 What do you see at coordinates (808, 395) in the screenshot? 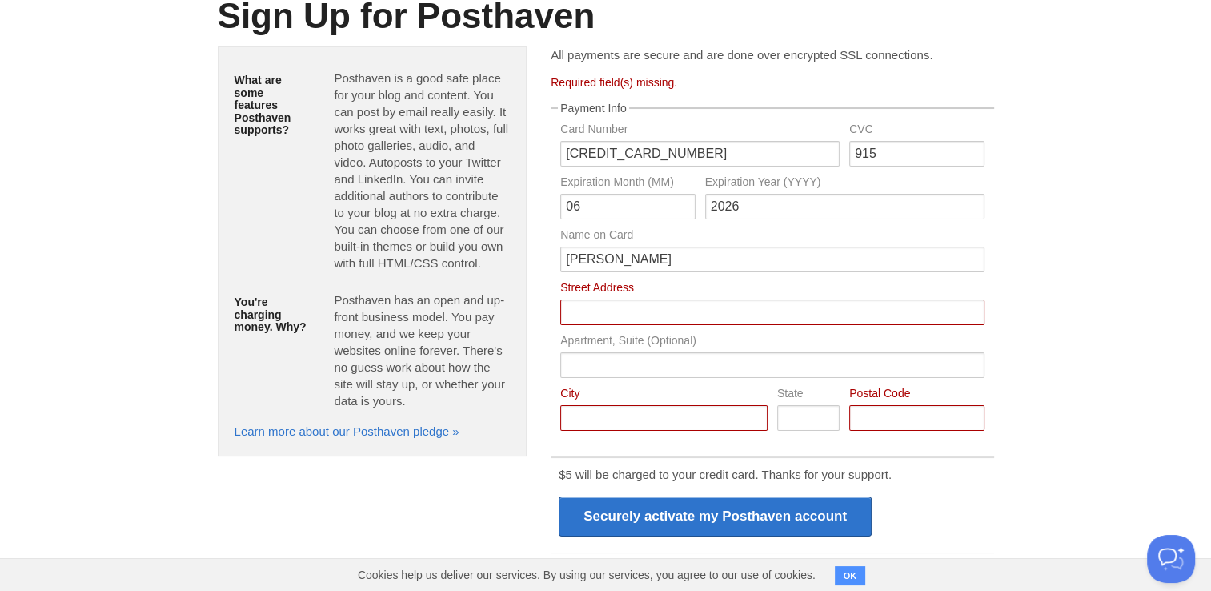
I see `label: State` at bounding box center [808, 395].